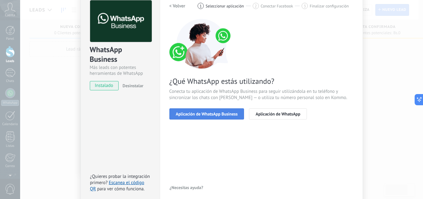 The width and height of the screenshot is (423, 199). I want to click on span: para ver cómo funciona., so click(121, 188).